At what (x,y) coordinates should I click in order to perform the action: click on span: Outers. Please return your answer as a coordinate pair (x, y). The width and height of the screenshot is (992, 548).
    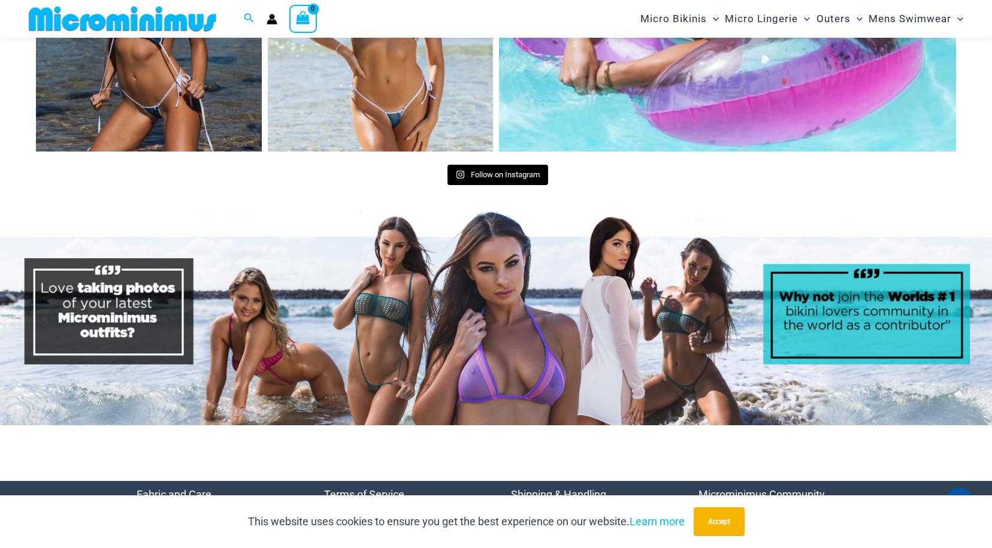
    Looking at the image, I should click on (833, 19).